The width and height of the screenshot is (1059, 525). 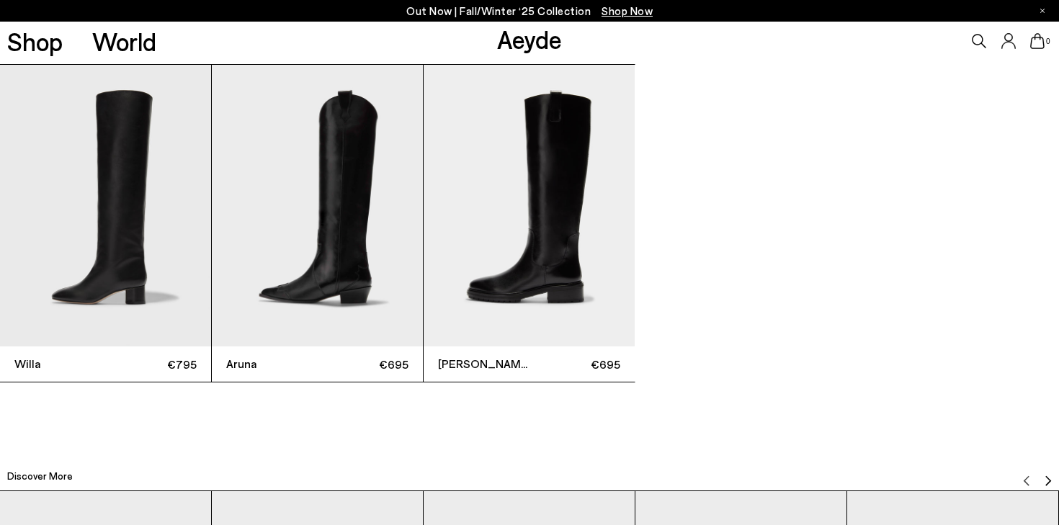 I want to click on span: Navigate to /collections/new-in, so click(x=627, y=11).